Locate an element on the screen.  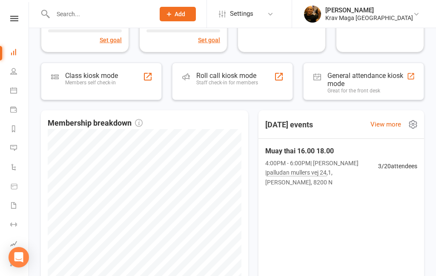
div: Great for the front desk is located at coordinates (367, 91).